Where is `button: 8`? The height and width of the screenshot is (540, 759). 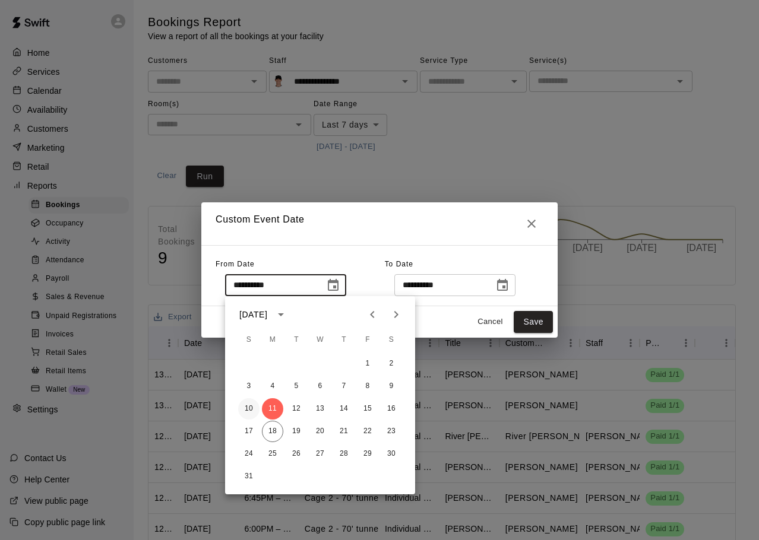 button: 8 is located at coordinates (367, 386).